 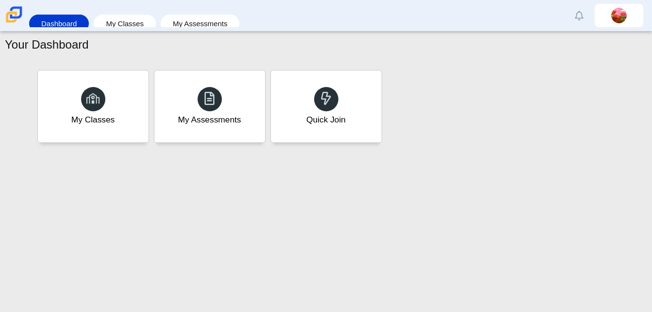 I want to click on div: My Assessments, so click(x=210, y=119).